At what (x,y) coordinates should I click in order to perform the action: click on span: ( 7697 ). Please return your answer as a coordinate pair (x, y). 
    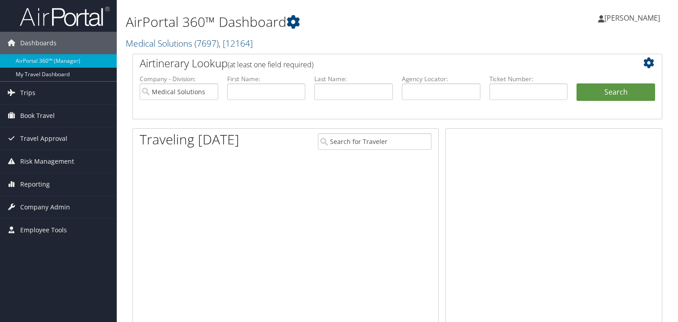
    Looking at the image, I should click on (206, 43).